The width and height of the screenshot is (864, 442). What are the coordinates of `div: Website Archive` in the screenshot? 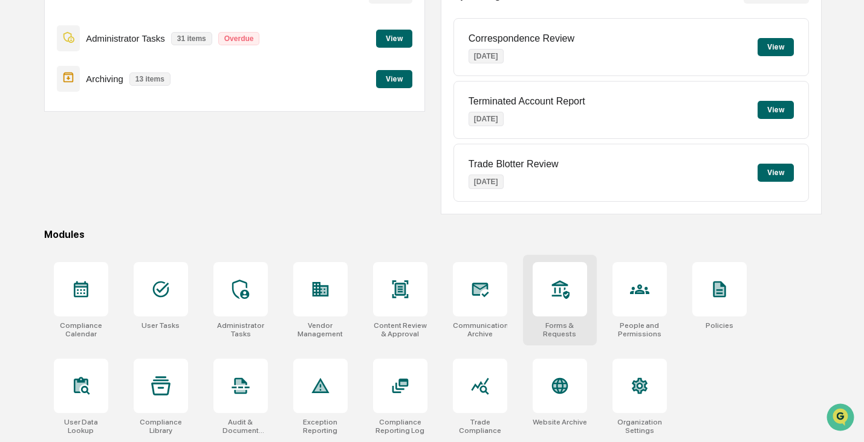 It's located at (560, 423).